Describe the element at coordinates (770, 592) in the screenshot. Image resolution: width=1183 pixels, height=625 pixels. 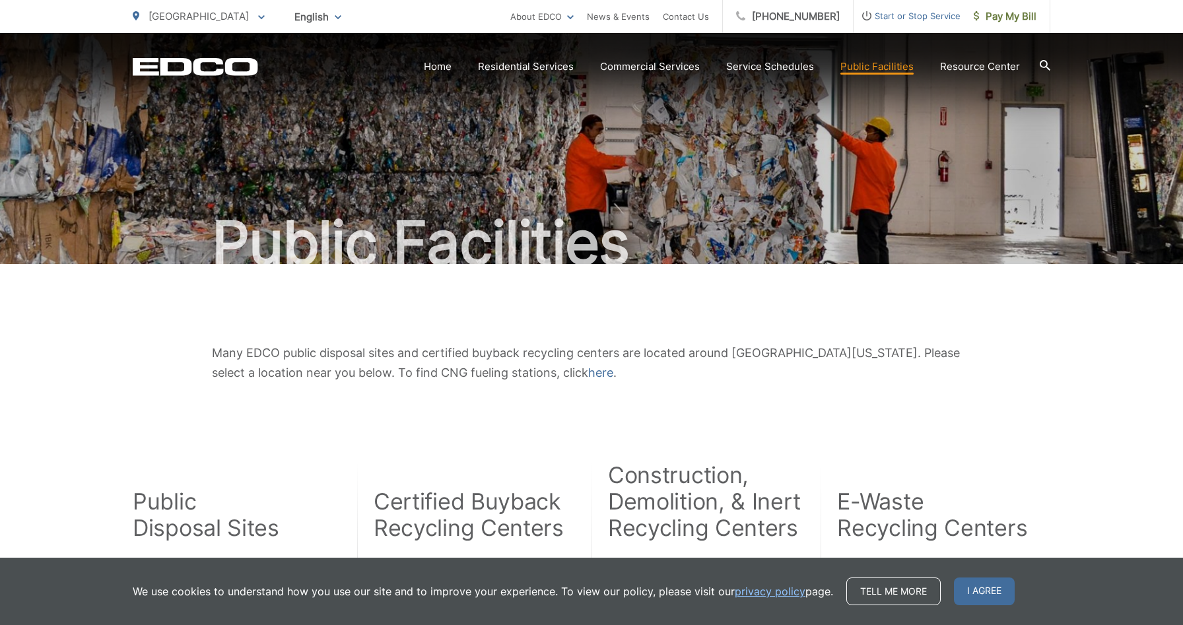
I see `a: privacy policy` at that location.